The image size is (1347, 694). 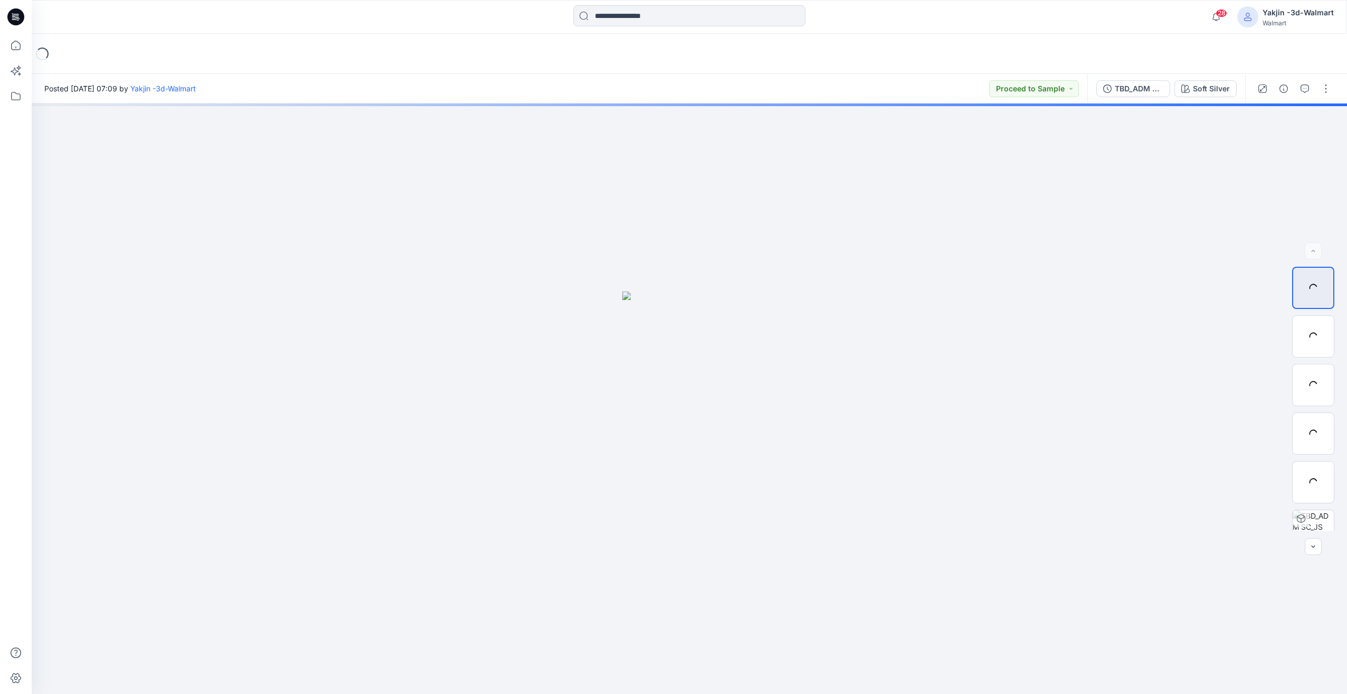 I want to click on button: Details, so click(x=1284, y=89).